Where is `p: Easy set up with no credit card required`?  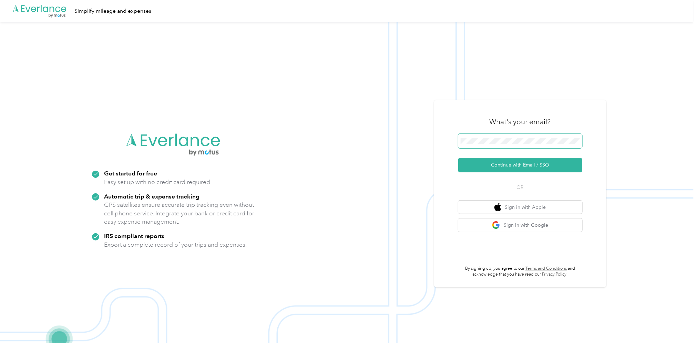 p: Easy set up with no credit card required is located at coordinates (157, 182).